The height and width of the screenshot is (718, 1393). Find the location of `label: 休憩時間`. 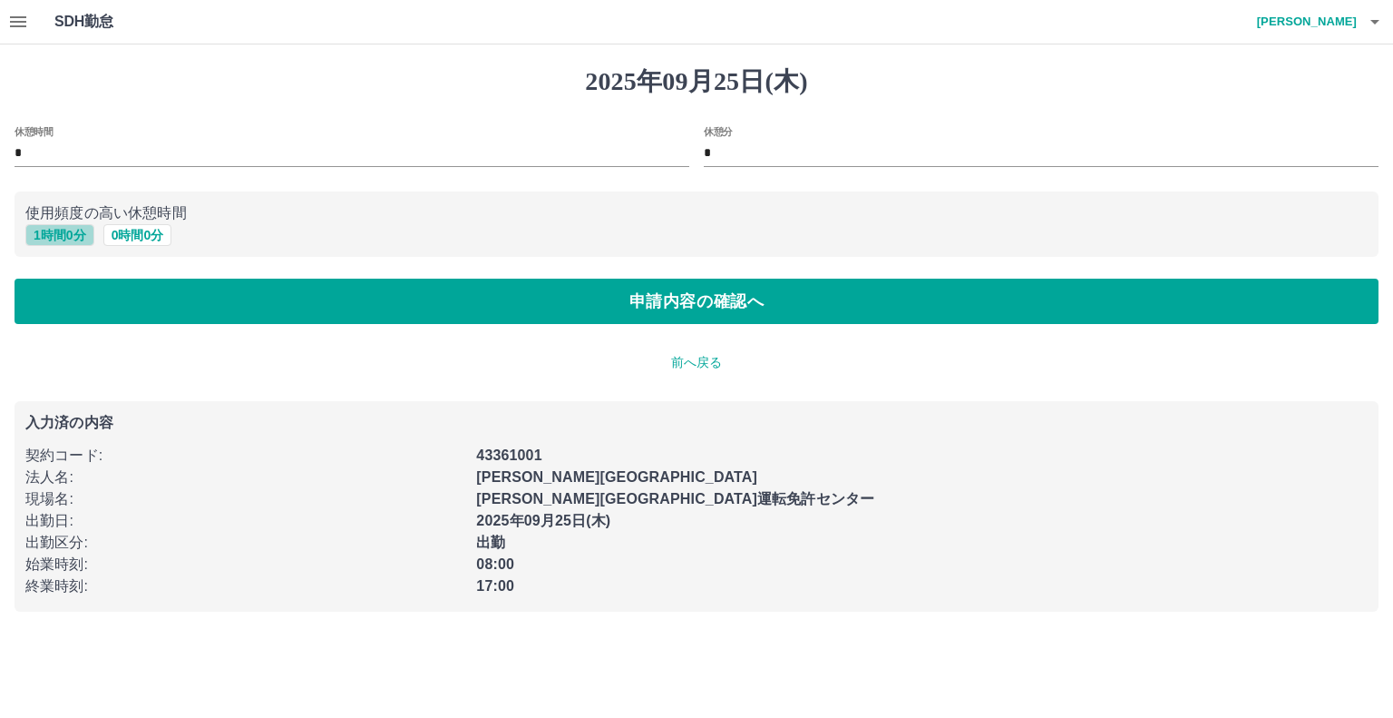

label: 休憩時間 is located at coordinates (34, 131).